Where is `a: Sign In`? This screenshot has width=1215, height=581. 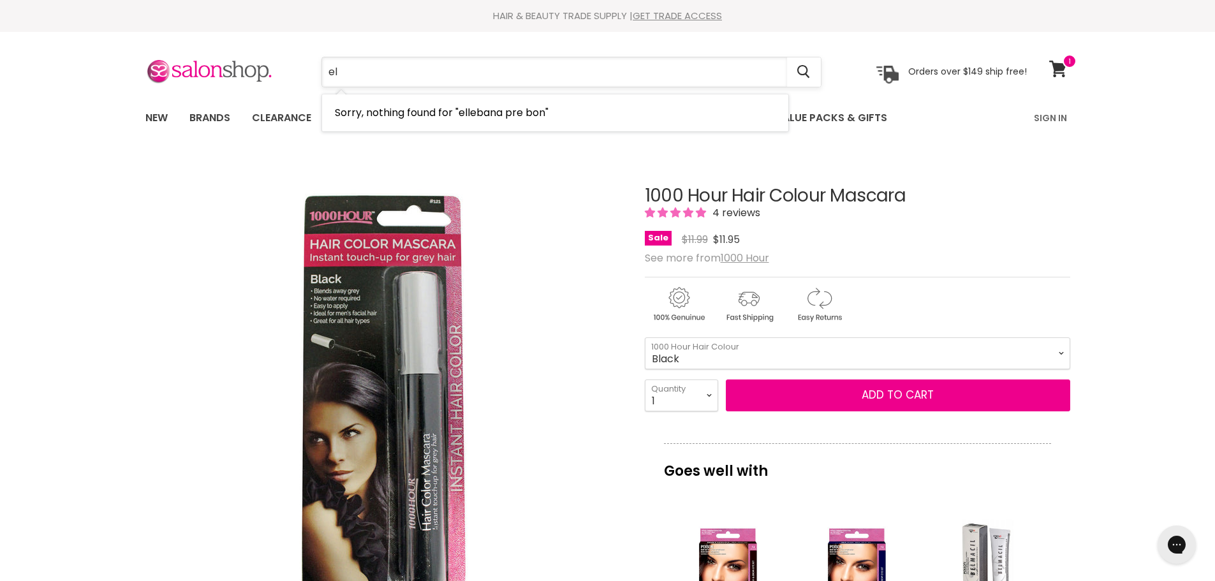
a: Sign In is located at coordinates (1050, 118).